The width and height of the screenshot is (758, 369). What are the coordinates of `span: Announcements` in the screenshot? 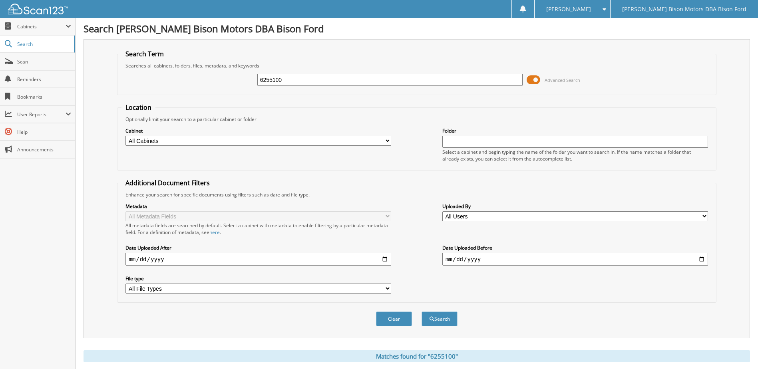 It's located at (44, 149).